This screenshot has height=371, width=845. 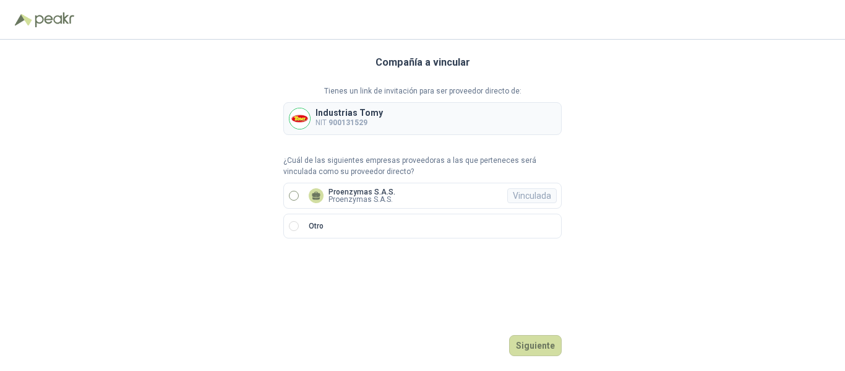 I want to click on p: Tienes un link de invitación para ser proveedor directo de:, so click(x=423, y=91).